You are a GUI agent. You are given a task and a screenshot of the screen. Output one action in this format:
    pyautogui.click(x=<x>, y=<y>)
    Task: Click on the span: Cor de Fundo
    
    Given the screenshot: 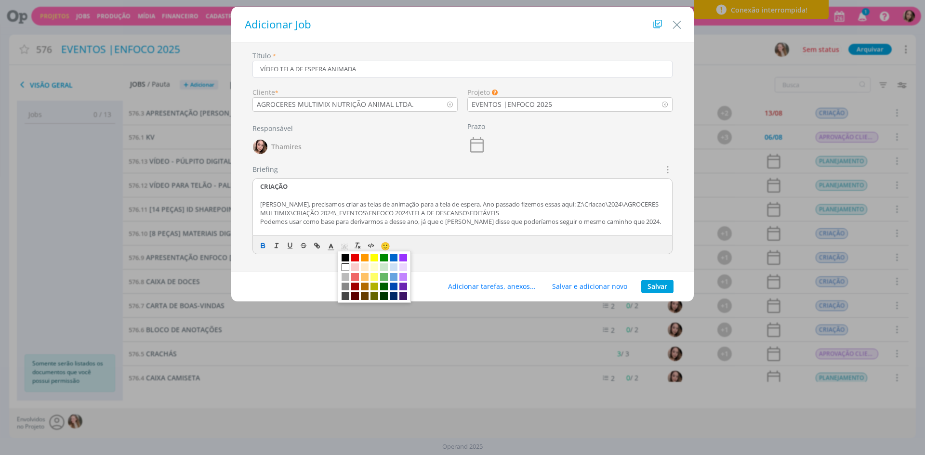 What is the action you would take?
    pyautogui.click(x=345, y=246)
    